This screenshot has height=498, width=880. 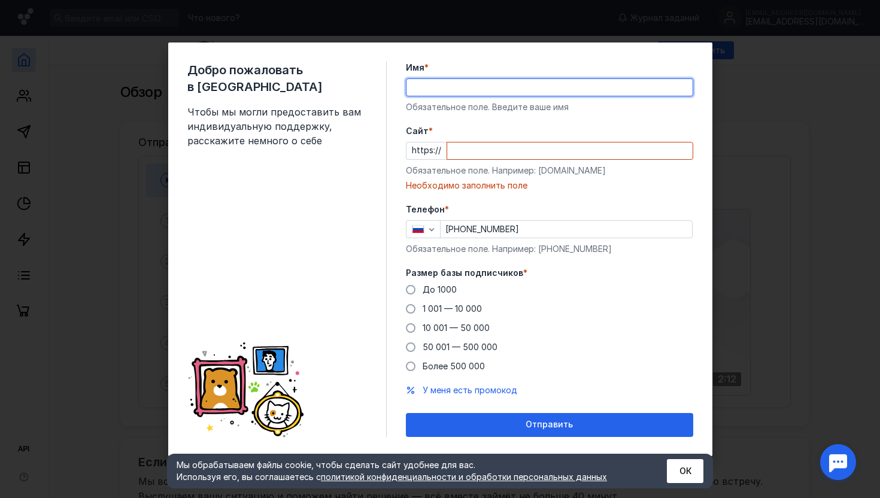 I want to click on span: Отправить, so click(x=549, y=425).